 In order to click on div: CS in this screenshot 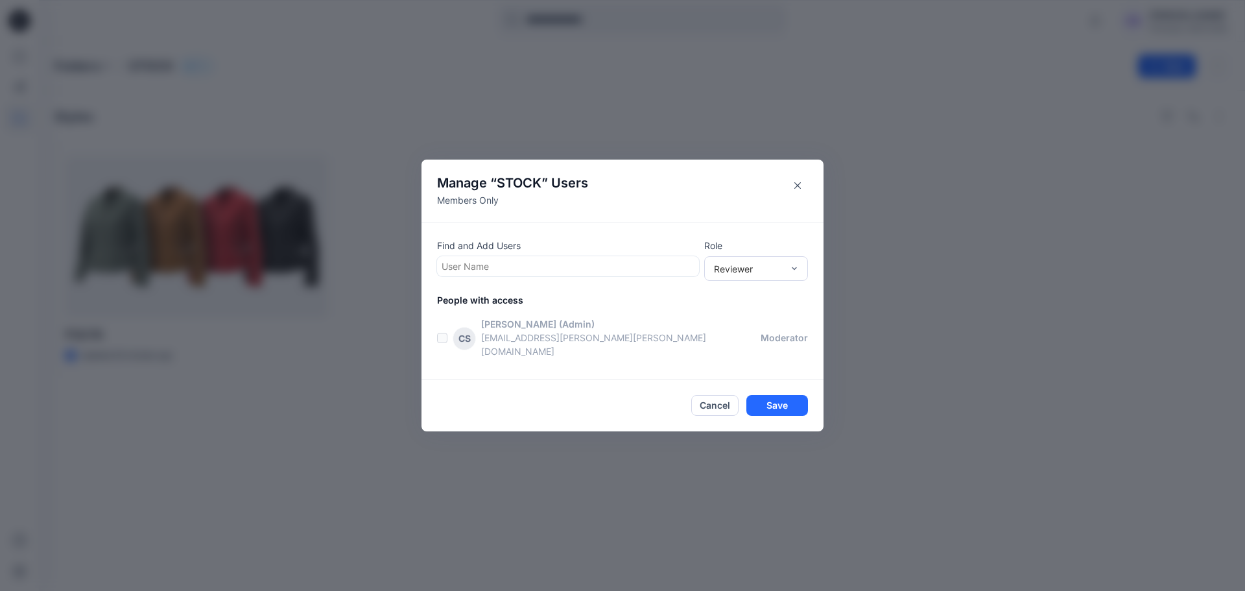, I will do `click(464, 338)`.